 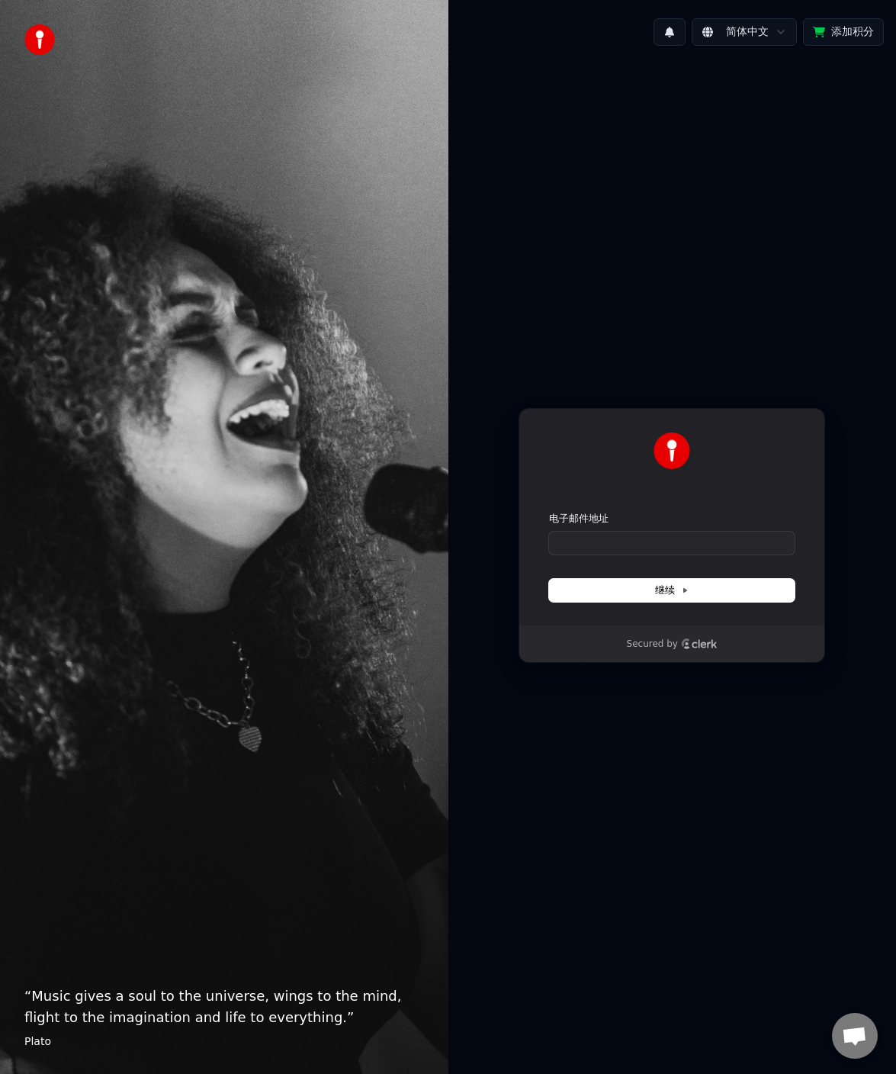 I want to click on label: 电子邮件地址, so click(x=579, y=519).